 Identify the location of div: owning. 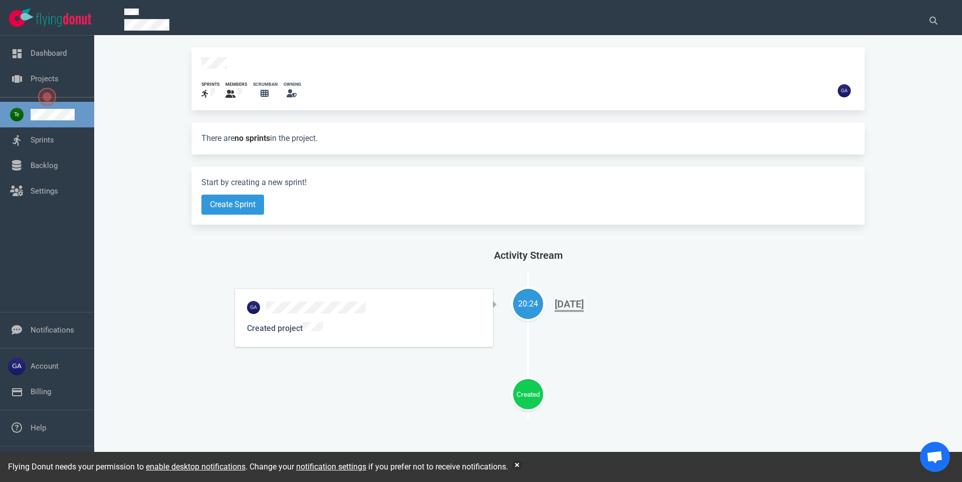
(292, 84).